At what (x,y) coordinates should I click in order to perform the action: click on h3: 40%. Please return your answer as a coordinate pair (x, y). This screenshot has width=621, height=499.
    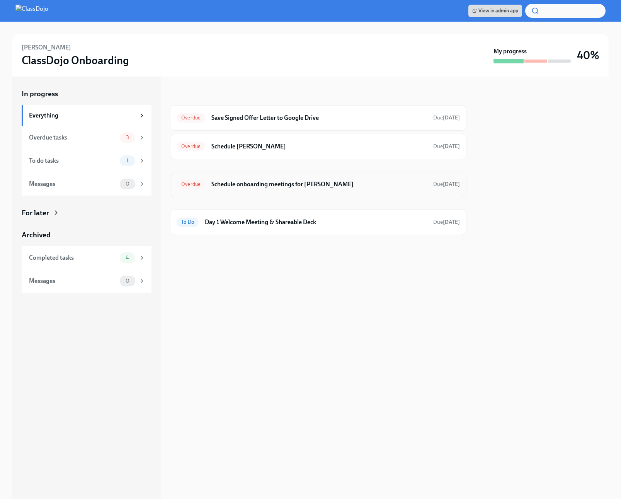
    Looking at the image, I should click on (588, 55).